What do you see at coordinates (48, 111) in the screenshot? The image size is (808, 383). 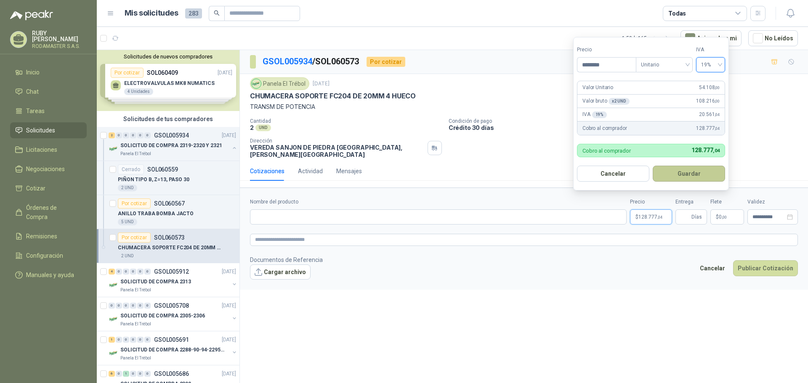 I see `a: Tareas` at bounding box center [48, 111].